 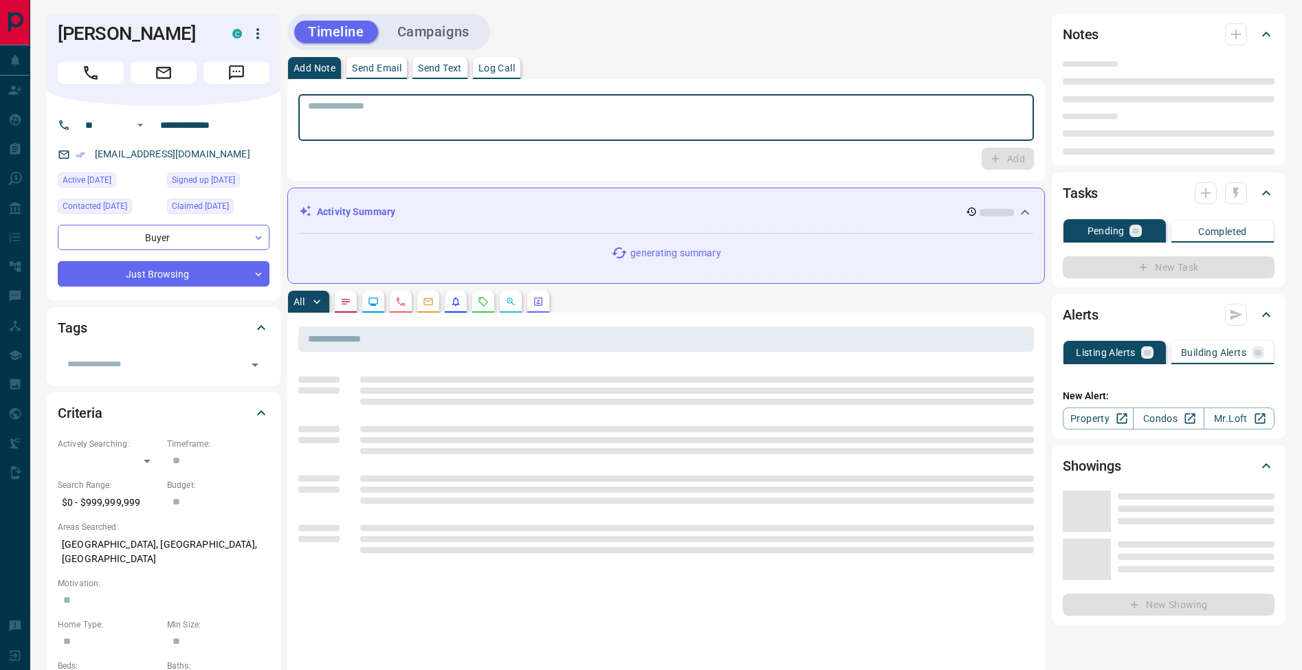 What do you see at coordinates (218, 444) in the screenshot?
I see `p: Timeframe:` at bounding box center [218, 444].